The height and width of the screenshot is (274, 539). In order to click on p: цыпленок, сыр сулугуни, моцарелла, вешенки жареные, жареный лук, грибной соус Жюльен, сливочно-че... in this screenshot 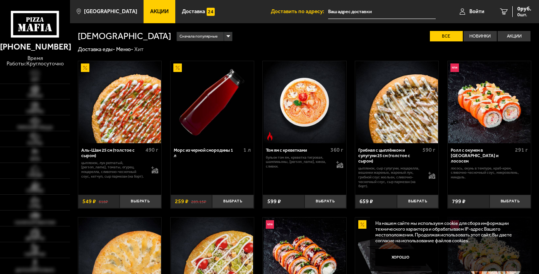, I will do `click(390, 177)`.